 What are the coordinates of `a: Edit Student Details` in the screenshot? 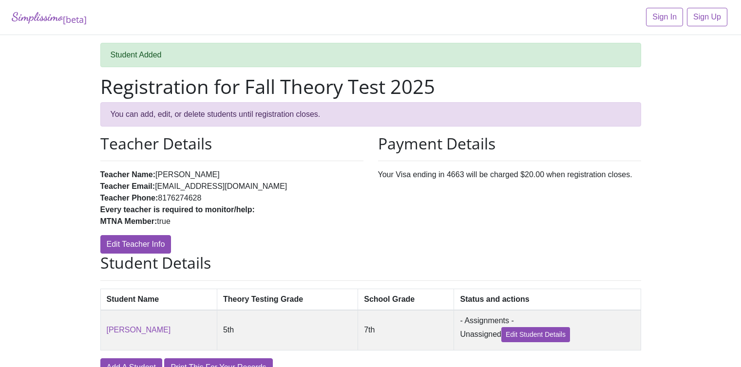 It's located at (536, 335).